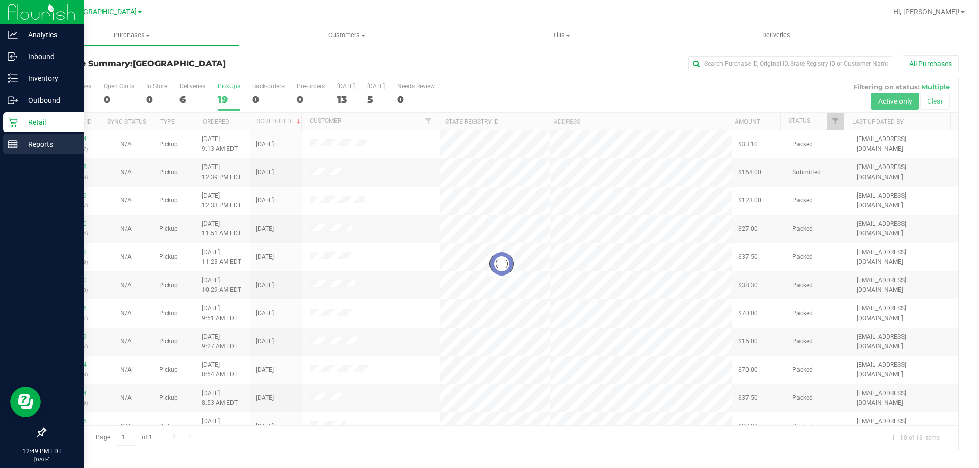  What do you see at coordinates (776, 35) in the screenshot?
I see `span: Deliveries` at bounding box center [776, 35].